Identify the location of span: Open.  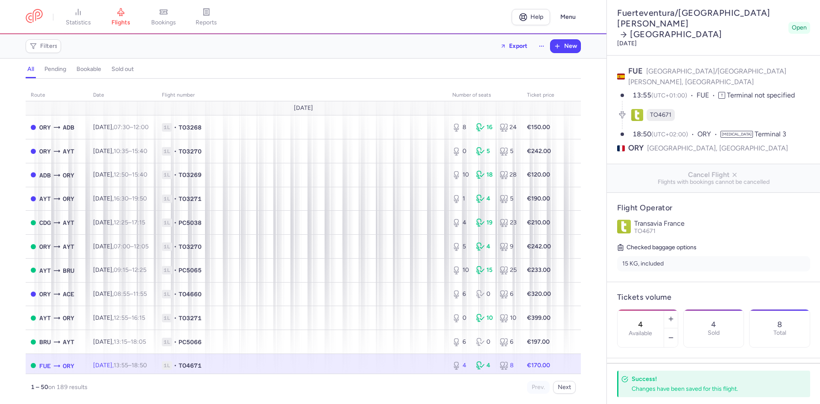
(799, 28).